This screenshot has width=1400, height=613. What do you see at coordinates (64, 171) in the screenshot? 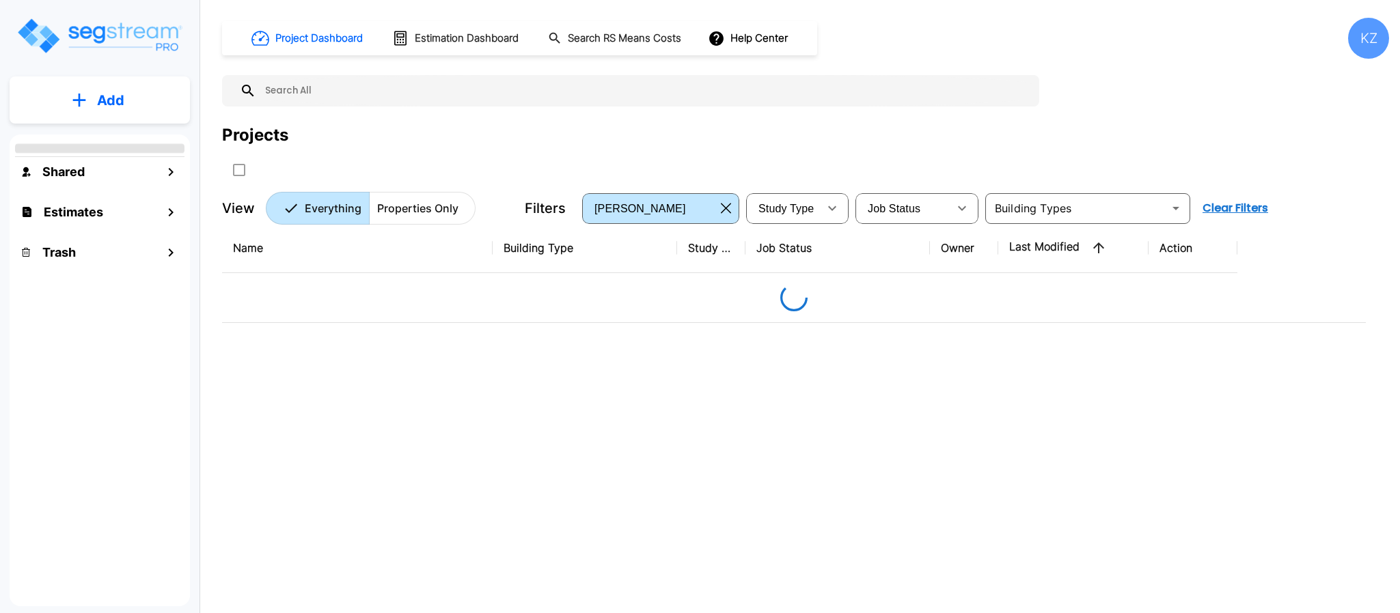
I see `h1: Shared` at bounding box center [64, 171].